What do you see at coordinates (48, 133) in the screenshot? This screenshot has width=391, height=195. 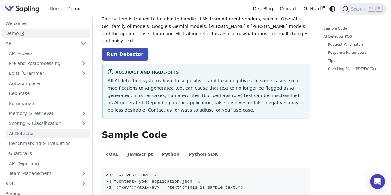 I see `a: AI Detector` at bounding box center [48, 133].